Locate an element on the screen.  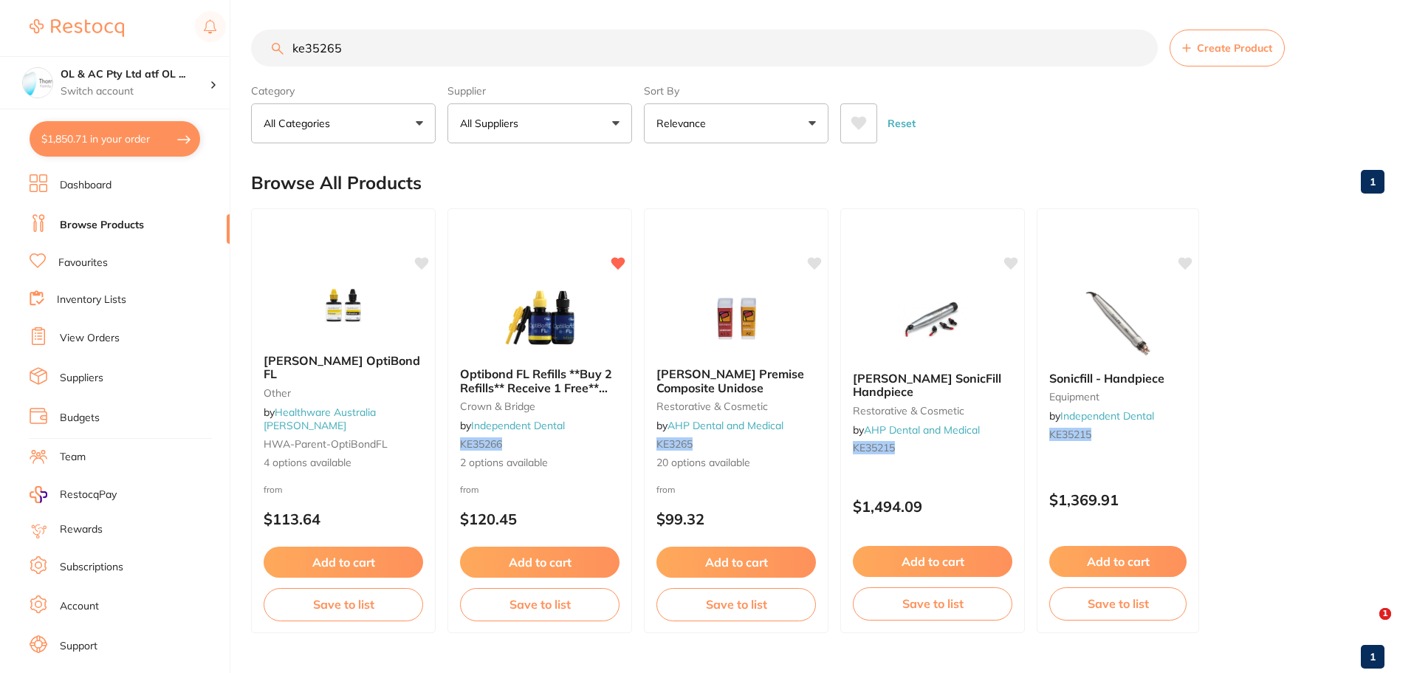
a: Support is located at coordinates (78, 646).